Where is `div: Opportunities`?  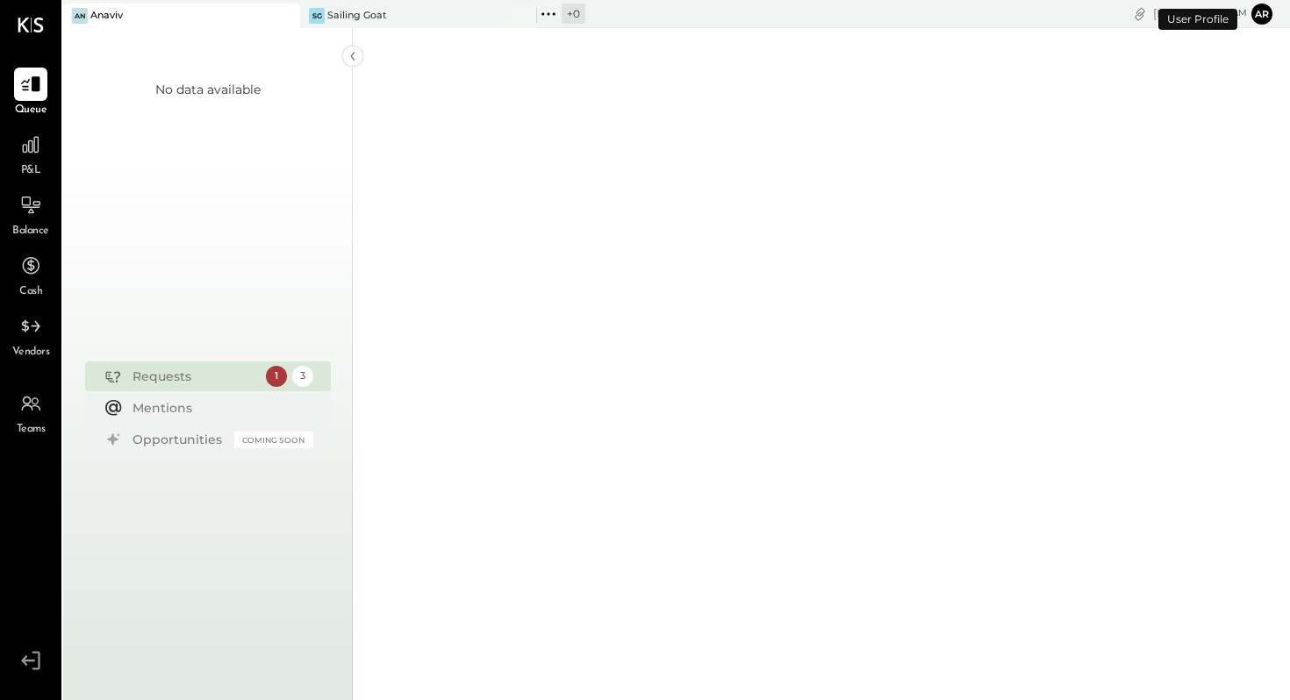 div: Opportunities is located at coordinates (179, 440).